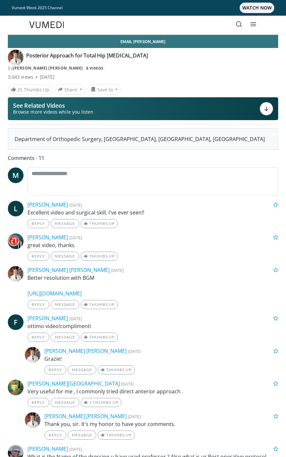 This screenshot has width=286, height=457. I want to click on a: L, so click(16, 209).